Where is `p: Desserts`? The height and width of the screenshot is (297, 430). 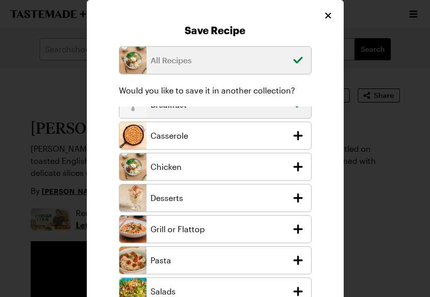
p: Desserts is located at coordinates (219, 198).